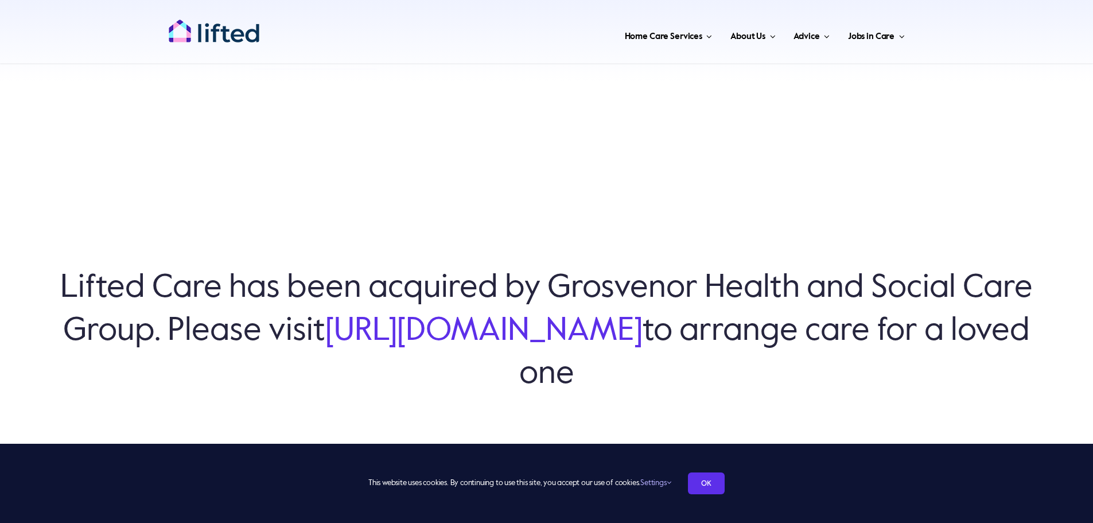  I want to click on span: This website uses cookies. By continuing to use this site, you accept our use of cookies., so click(519, 483).